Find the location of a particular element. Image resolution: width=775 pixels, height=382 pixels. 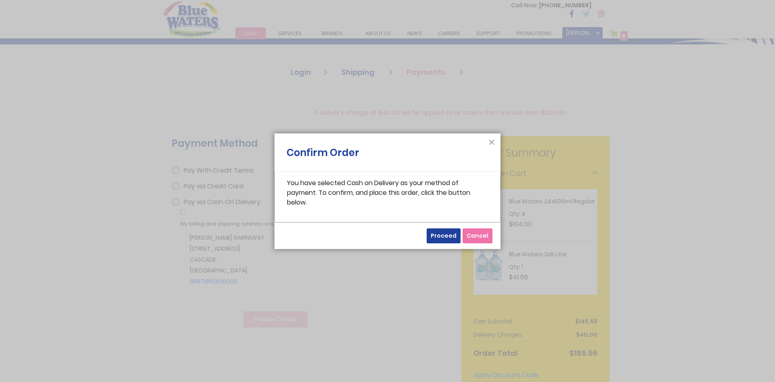

h1: Confirm Order is located at coordinates (323, 155).